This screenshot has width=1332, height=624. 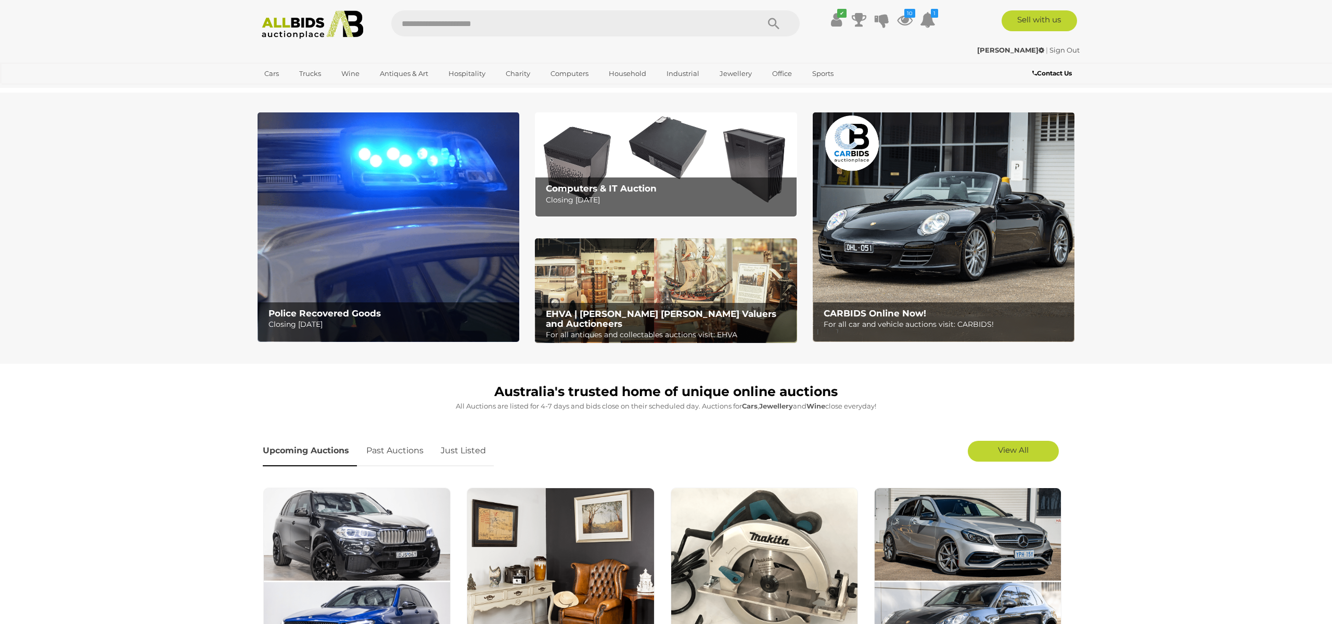 I want to click on a: Sell with us, so click(x=1039, y=21).